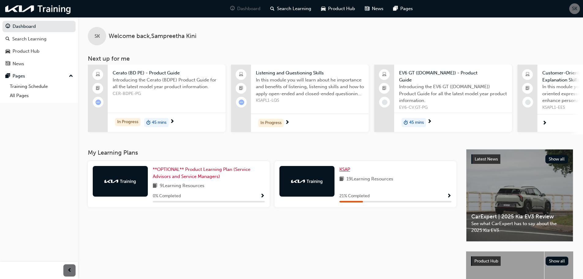  I want to click on span: 9 Learning Resources, so click(182, 186).